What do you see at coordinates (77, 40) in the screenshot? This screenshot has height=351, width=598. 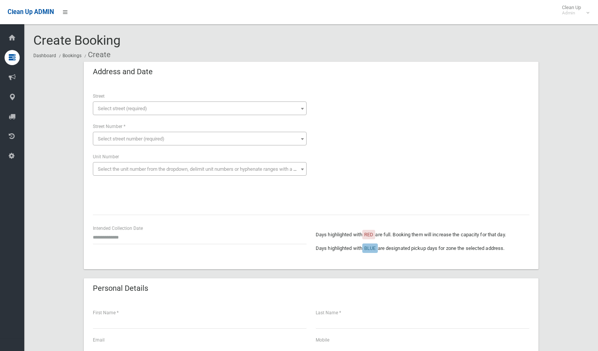 I see `span: Create Booking` at bounding box center [77, 40].